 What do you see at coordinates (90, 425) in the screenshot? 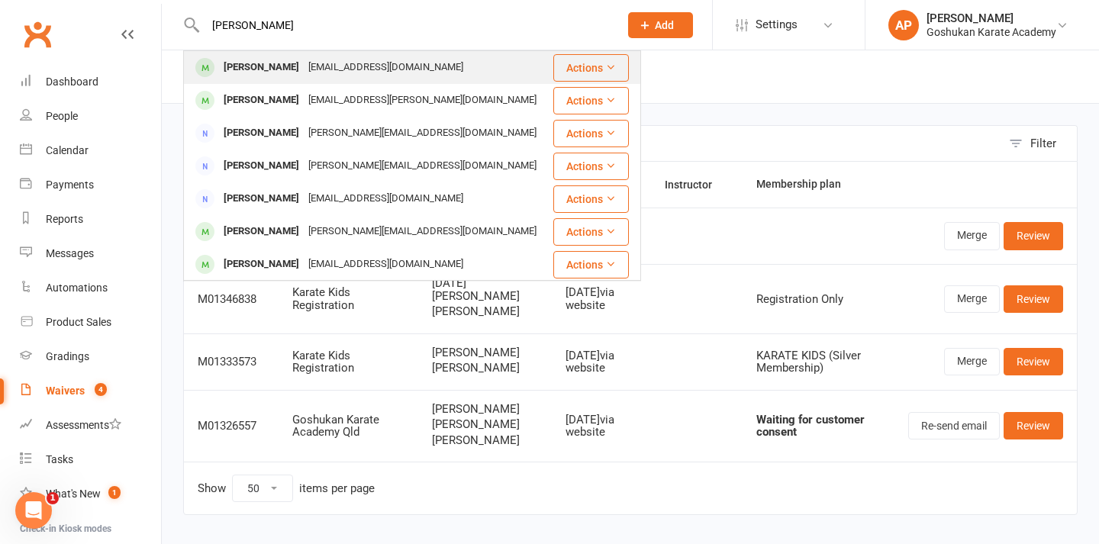
I see `a: Assessments` at bounding box center [90, 425].